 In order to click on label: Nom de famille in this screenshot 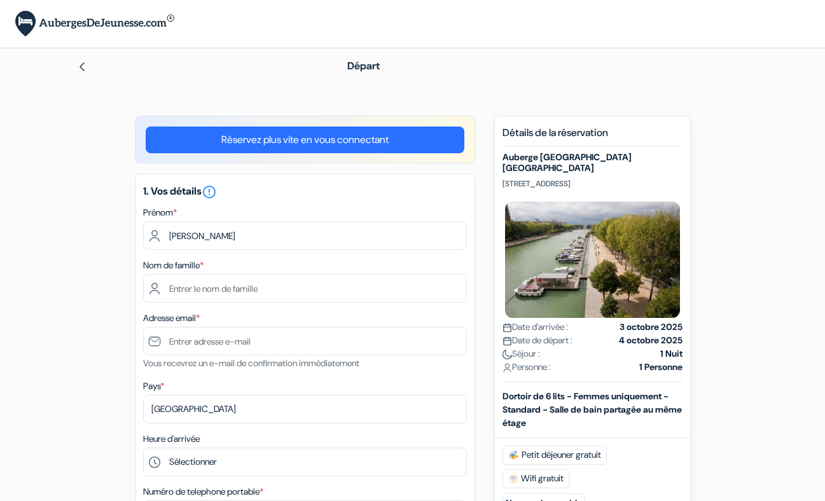, I will do `click(173, 265)`.